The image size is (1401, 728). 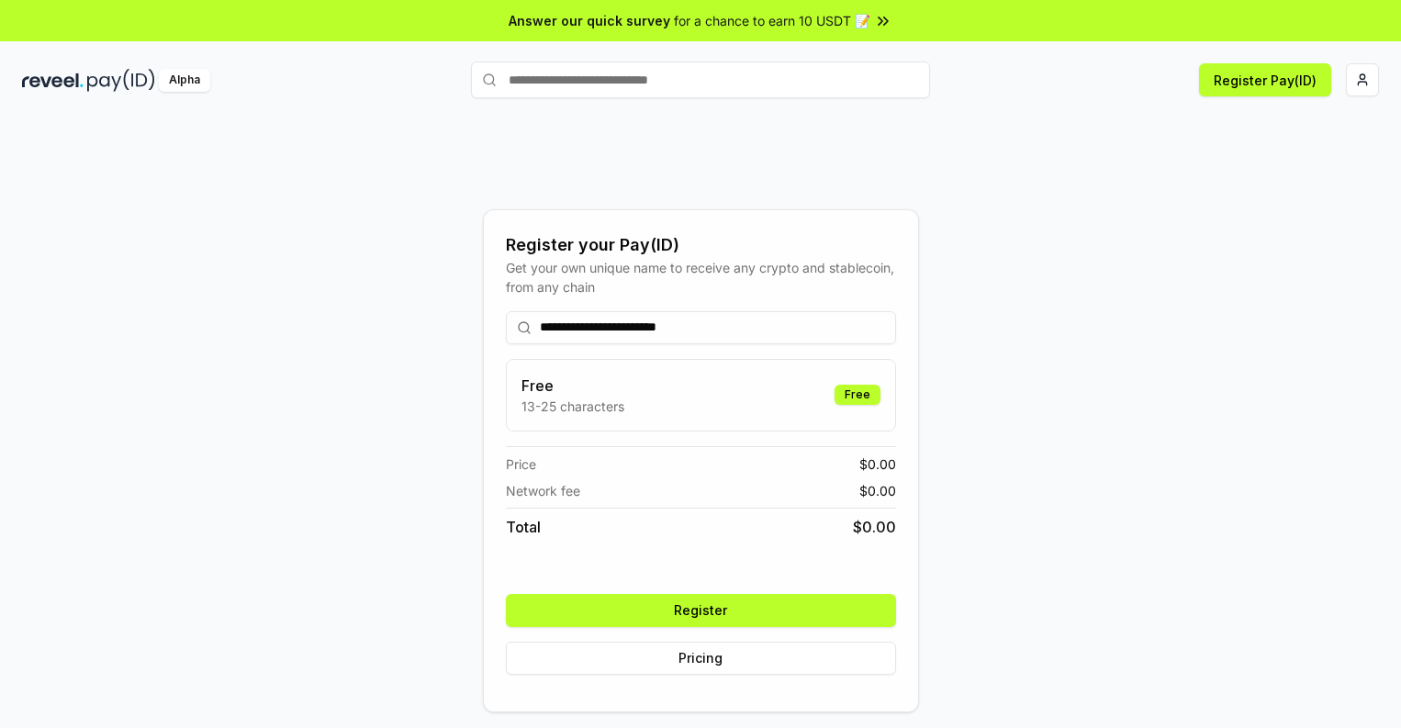 What do you see at coordinates (858, 395) in the screenshot?
I see `div: Free` at bounding box center [858, 395].